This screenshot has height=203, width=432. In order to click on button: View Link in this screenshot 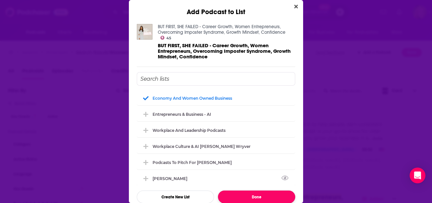, I will do `click(189, 180)`.